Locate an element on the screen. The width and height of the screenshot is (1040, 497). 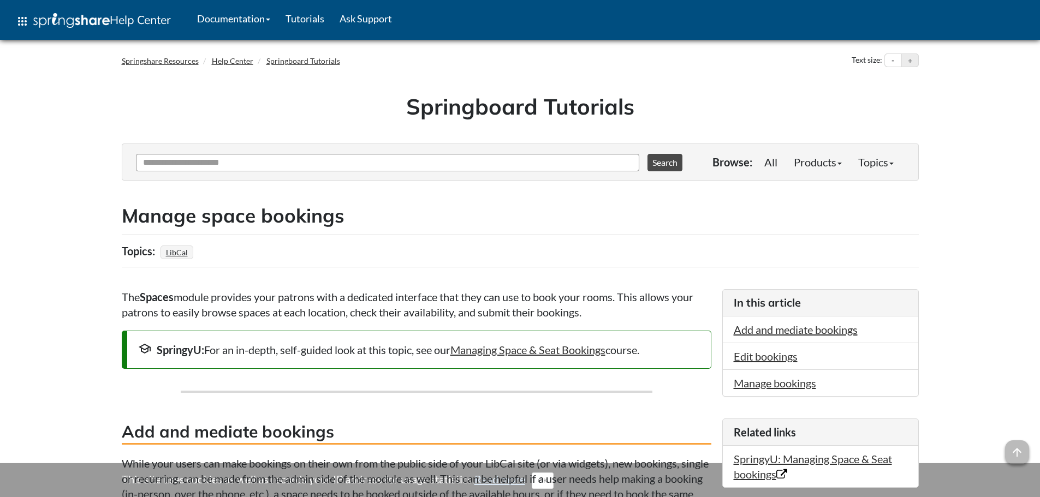
strong: SpringyU: is located at coordinates (180, 350).